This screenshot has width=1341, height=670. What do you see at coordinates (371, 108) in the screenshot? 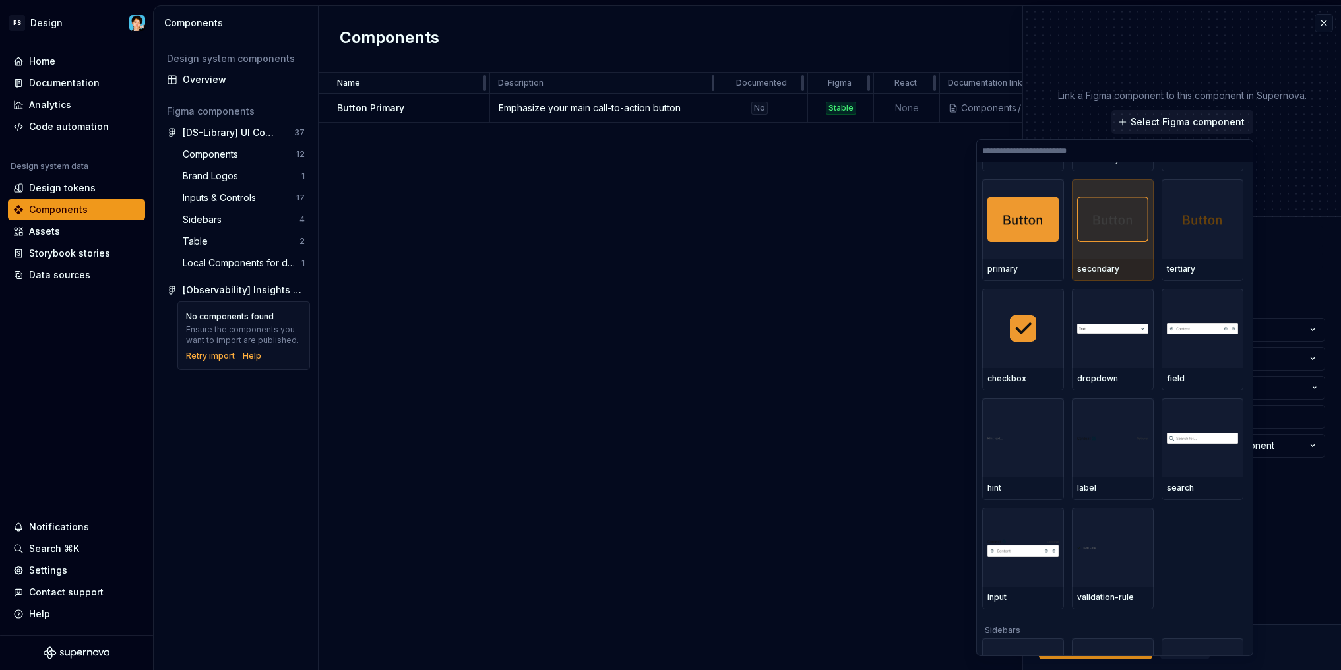
I see `p: Button Primary` at bounding box center [371, 108].